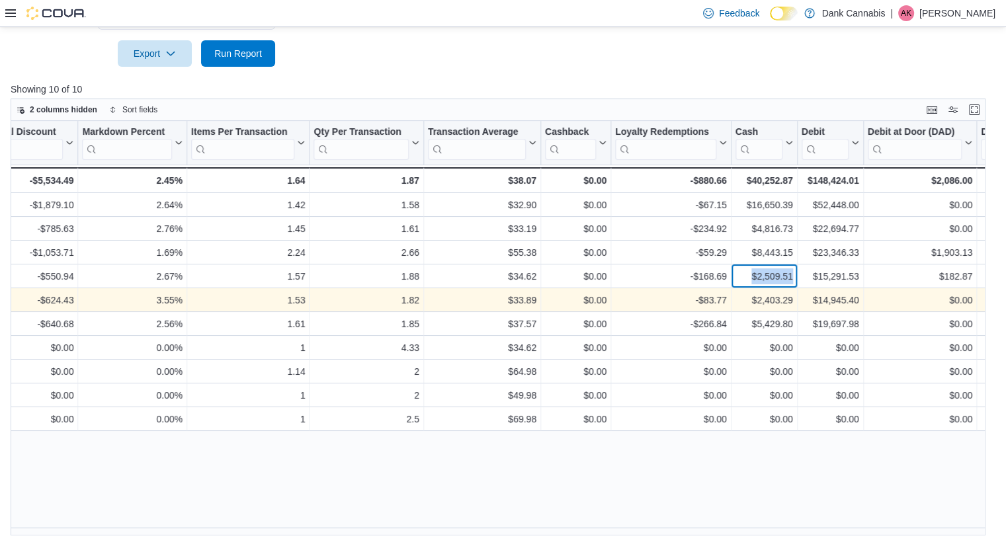  I want to click on img: Cova, so click(56, 13).